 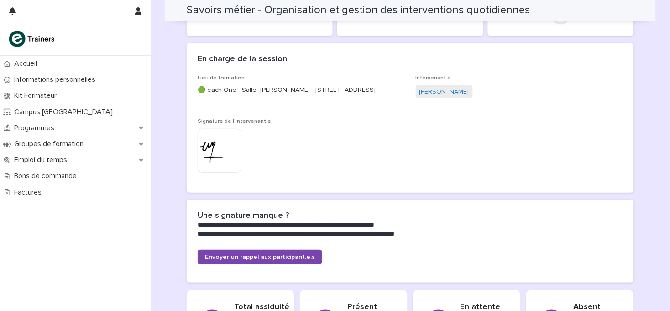 I want to click on p: Programmes, so click(x=36, y=128).